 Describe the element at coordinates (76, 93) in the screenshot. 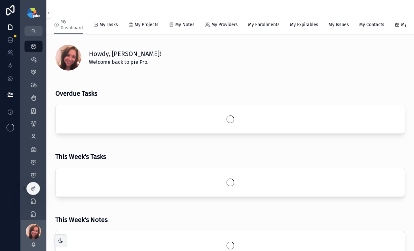

I see `h3: Overdue Tasks` at that location.